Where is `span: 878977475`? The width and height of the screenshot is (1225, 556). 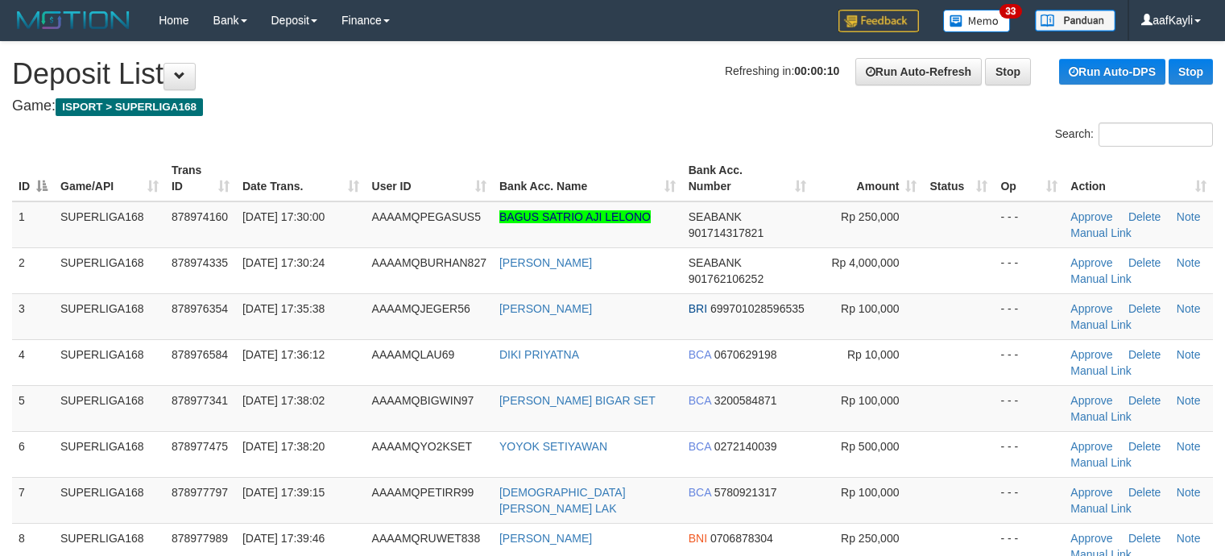
span: 878977475 is located at coordinates (200, 446).